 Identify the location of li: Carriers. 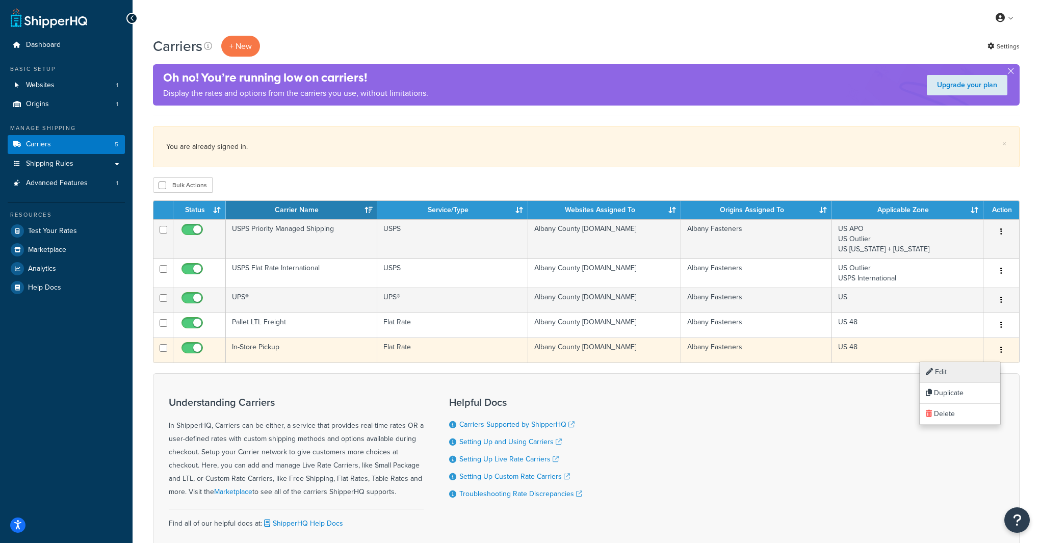
(66, 144).